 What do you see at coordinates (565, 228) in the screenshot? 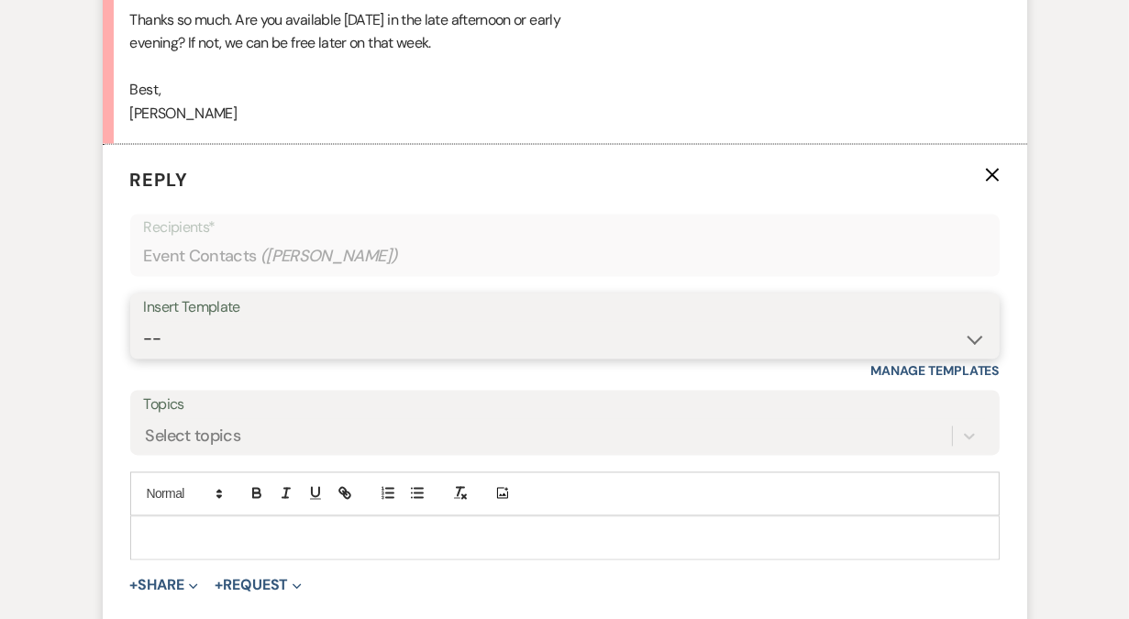
I see `p: Recipients*` at bounding box center [565, 228].